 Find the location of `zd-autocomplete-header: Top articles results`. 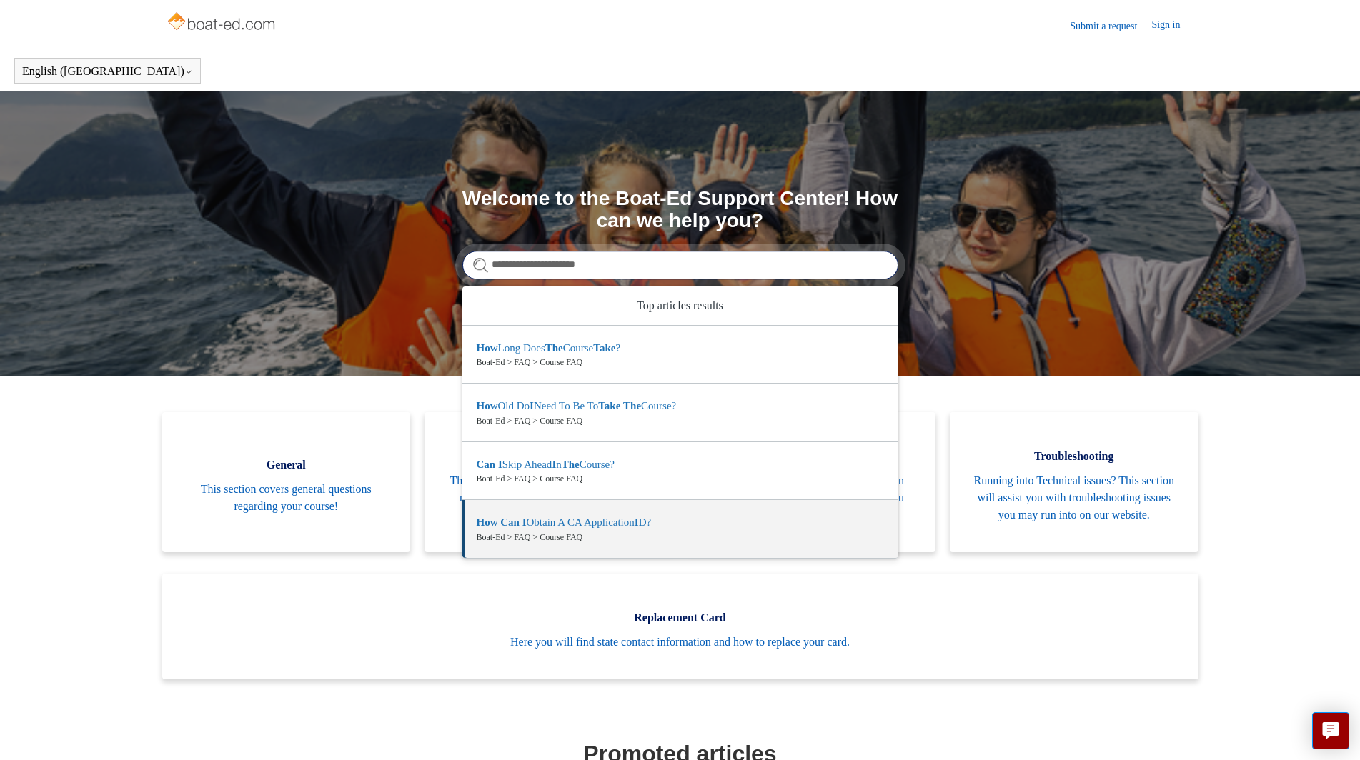

zd-autocomplete-header: Top articles results is located at coordinates (680, 306).